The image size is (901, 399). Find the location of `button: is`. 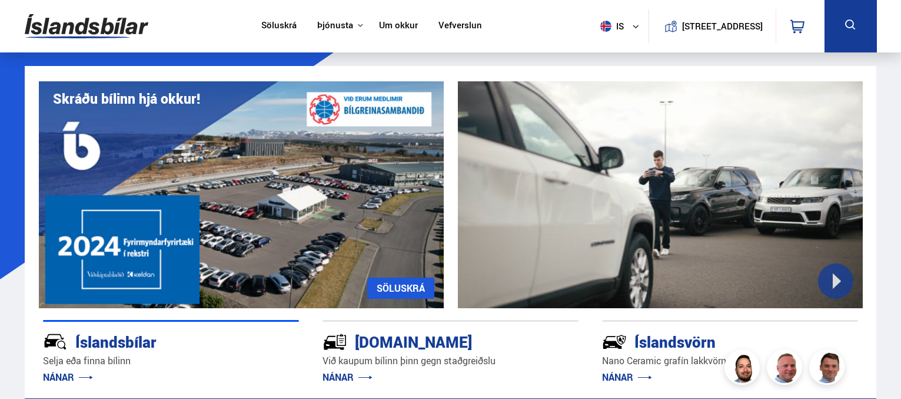

button: is is located at coordinates (622, 26).